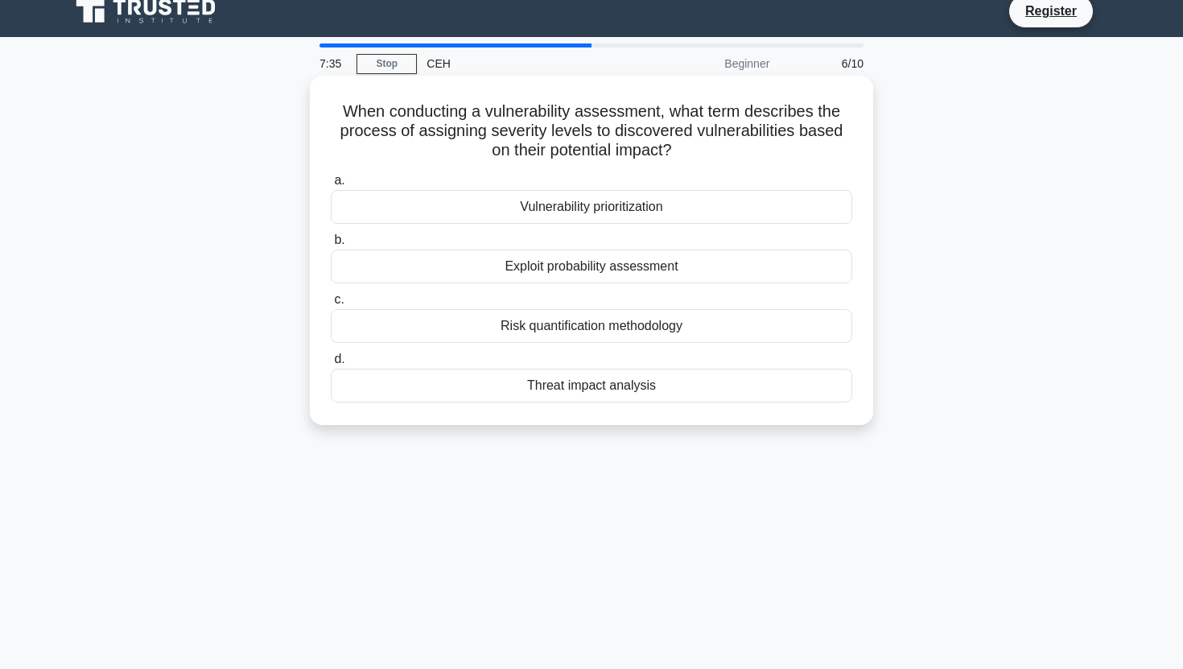 Image resolution: width=1183 pixels, height=669 pixels. What do you see at coordinates (386, 64) in the screenshot?
I see `a: Stop` at bounding box center [386, 64].